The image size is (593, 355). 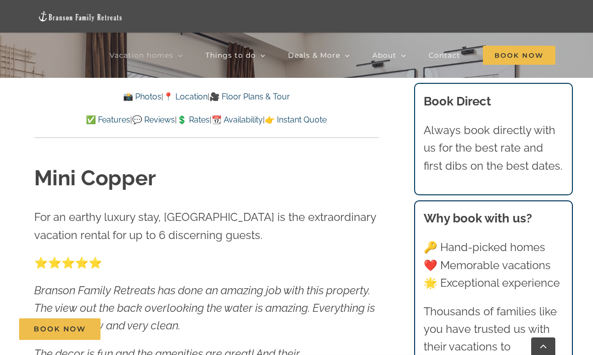 What do you see at coordinates (185, 97) in the screenshot?
I see `a: 📍 Location` at bounding box center [185, 97].